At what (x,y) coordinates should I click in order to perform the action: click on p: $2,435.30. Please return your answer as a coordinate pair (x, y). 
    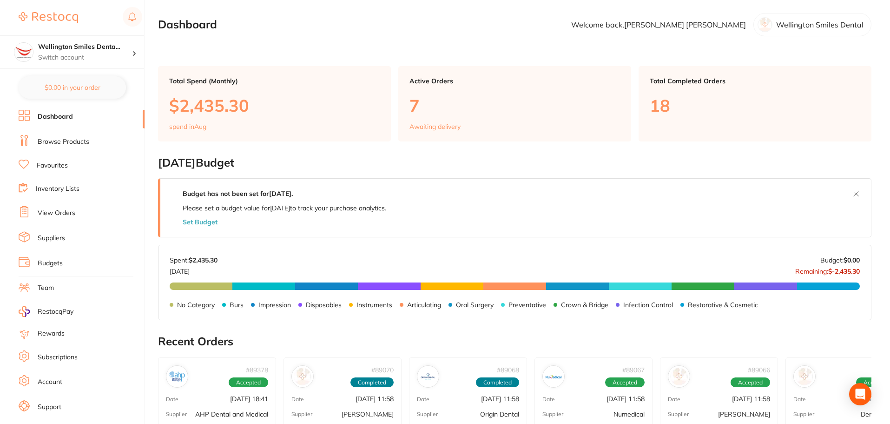
    Looking at the image, I should click on (274, 105).